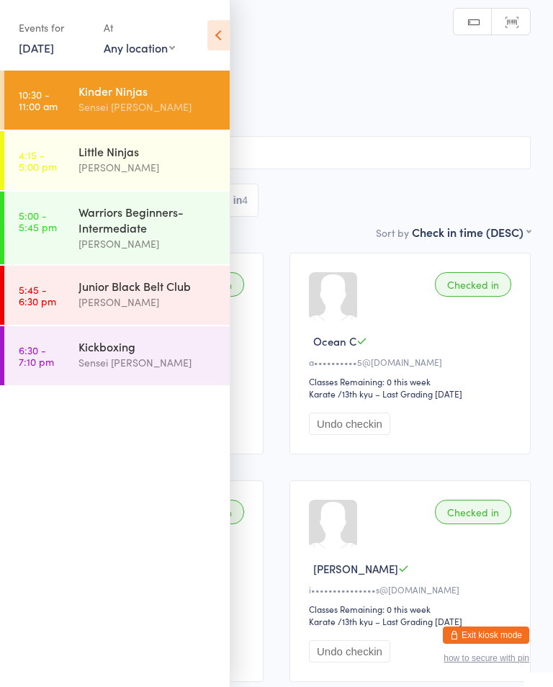 The image size is (553, 687). Describe the element at coordinates (392, 233) in the screenshot. I see `label: Sort by` at that location.